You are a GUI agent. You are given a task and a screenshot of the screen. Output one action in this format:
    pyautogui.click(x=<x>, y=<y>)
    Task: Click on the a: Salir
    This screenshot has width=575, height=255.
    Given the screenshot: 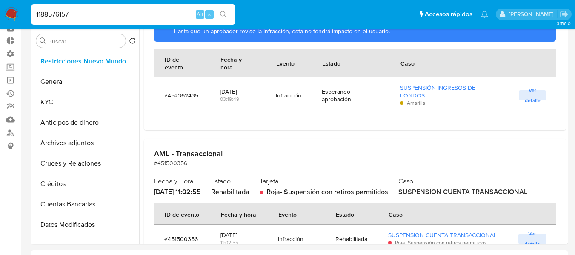 What is the action you would take?
    pyautogui.click(x=564, y=14)
    